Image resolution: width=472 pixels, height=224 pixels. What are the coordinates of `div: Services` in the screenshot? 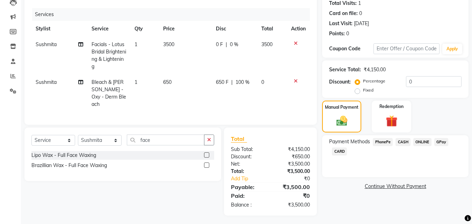 It's located at (174, 14).